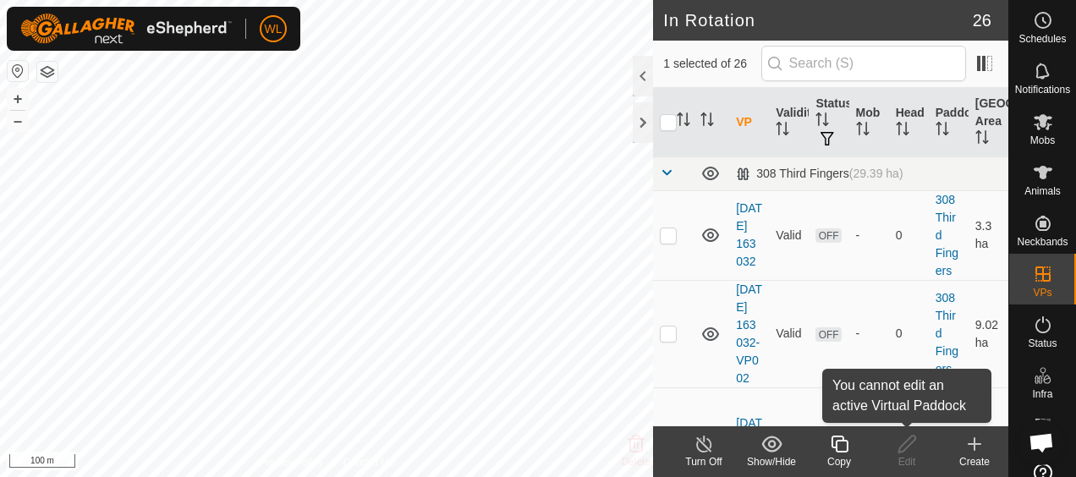  What do you see at coordinates (869, 123) in the screenshot?
I see `th: Mob` at bounding box center [869, 123].